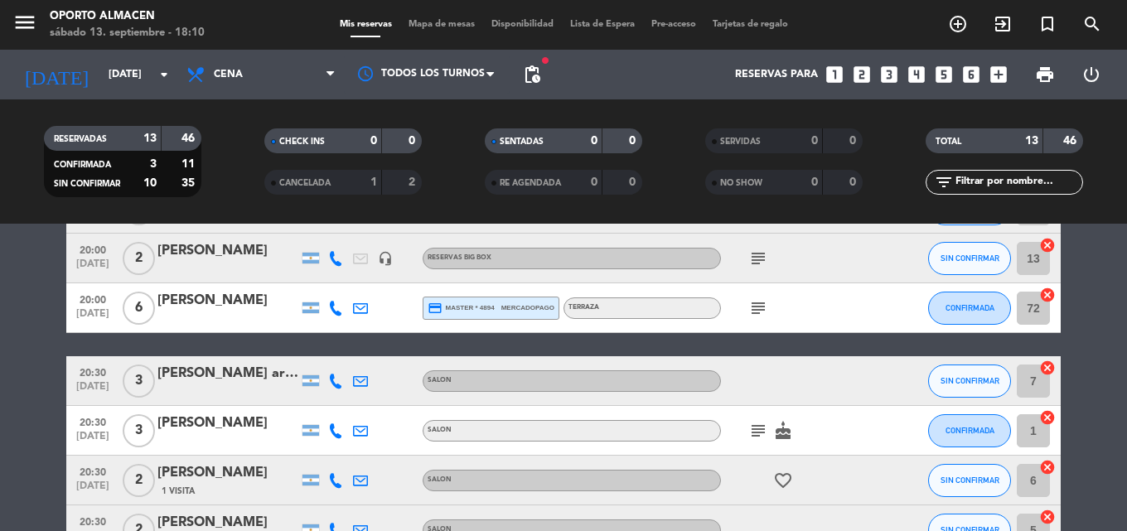  Describe the element at coordinates (783, 431) in the screenshot. I see `i: cake` at that location.